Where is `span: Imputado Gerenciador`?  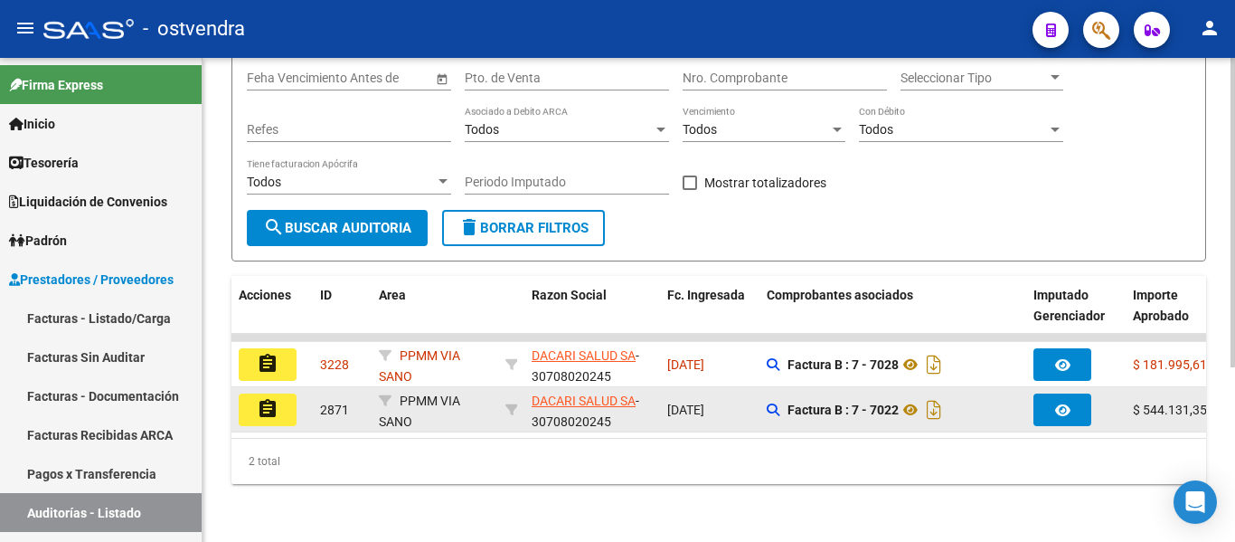 span: Imputado Gerenciador is located at coordinates (1069, 305).